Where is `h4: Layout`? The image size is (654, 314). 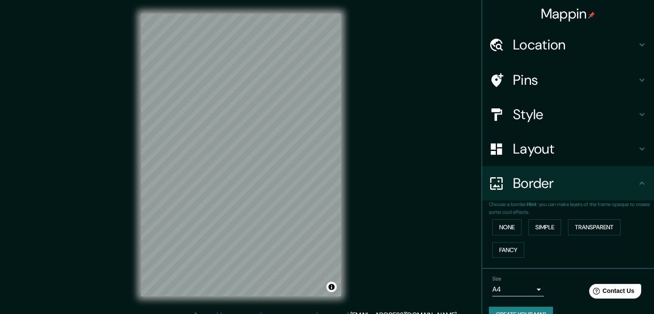 h4: Layout is located at coordinates (575, 149).